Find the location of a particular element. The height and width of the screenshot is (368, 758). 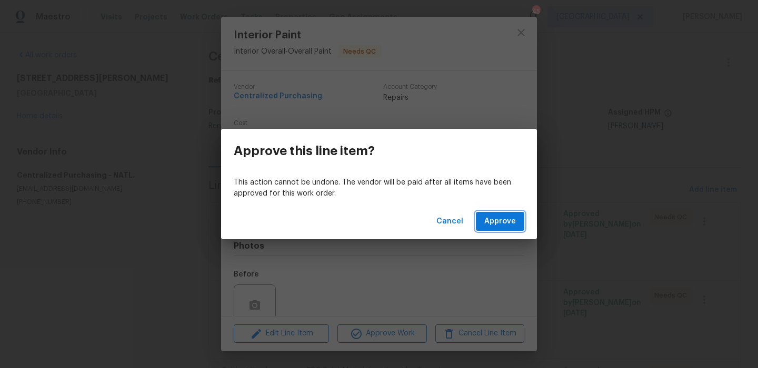

button: Cancel is located at coordinates (449, 222).